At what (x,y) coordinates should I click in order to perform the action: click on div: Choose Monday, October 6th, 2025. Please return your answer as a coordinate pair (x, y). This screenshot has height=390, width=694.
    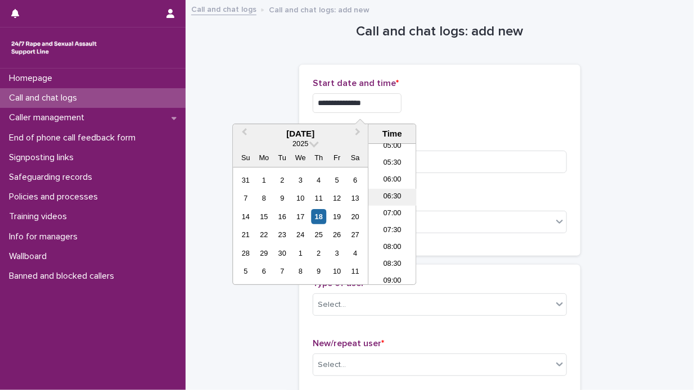
    Looking at the image, I should click on (264, 271).